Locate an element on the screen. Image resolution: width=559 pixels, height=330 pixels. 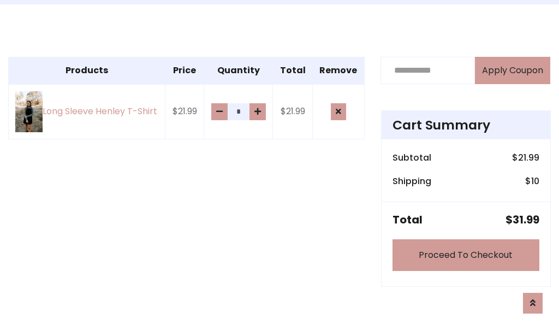
h5: Total is located at coordinates (407, 219).